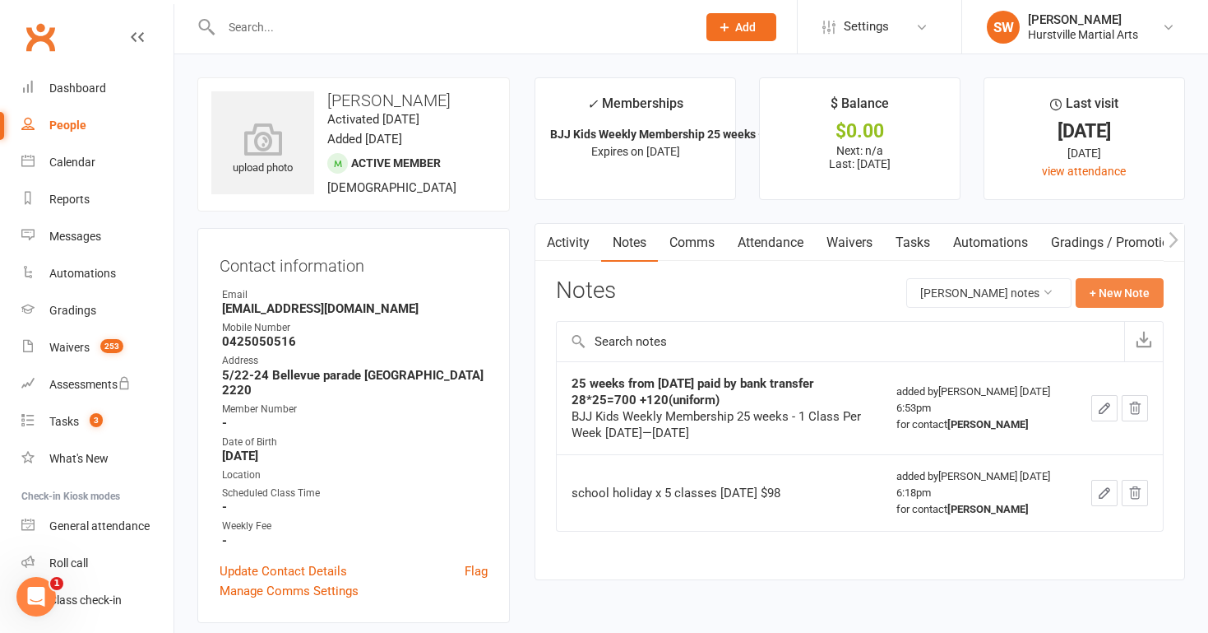 The width and height of the screenshot is (1208, 633). What do you see at coordinates (355, 360) in the screenshot?
I see `div: Address` at bounding box center [355, 360].